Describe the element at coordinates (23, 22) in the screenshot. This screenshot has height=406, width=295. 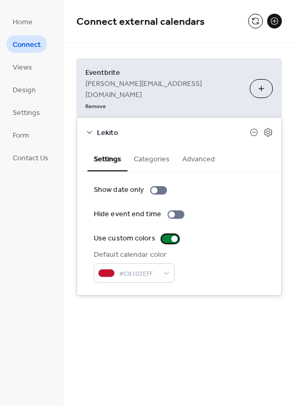
I see `span: Home` at that location.